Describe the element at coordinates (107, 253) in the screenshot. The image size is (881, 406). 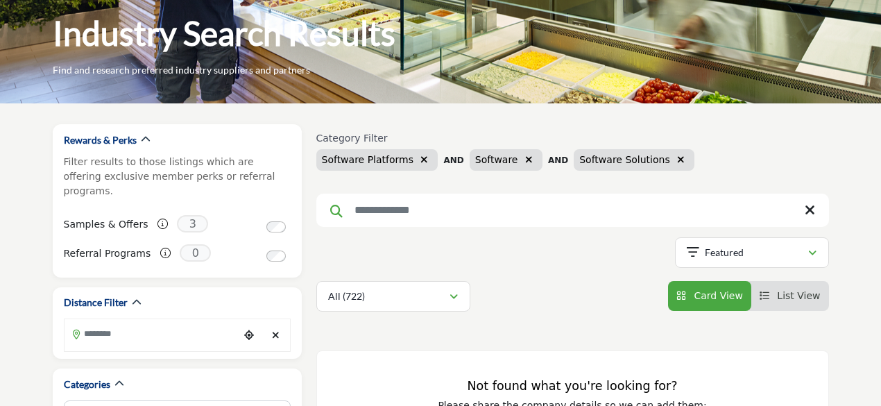
I see `label: Referral Programs` at that location.